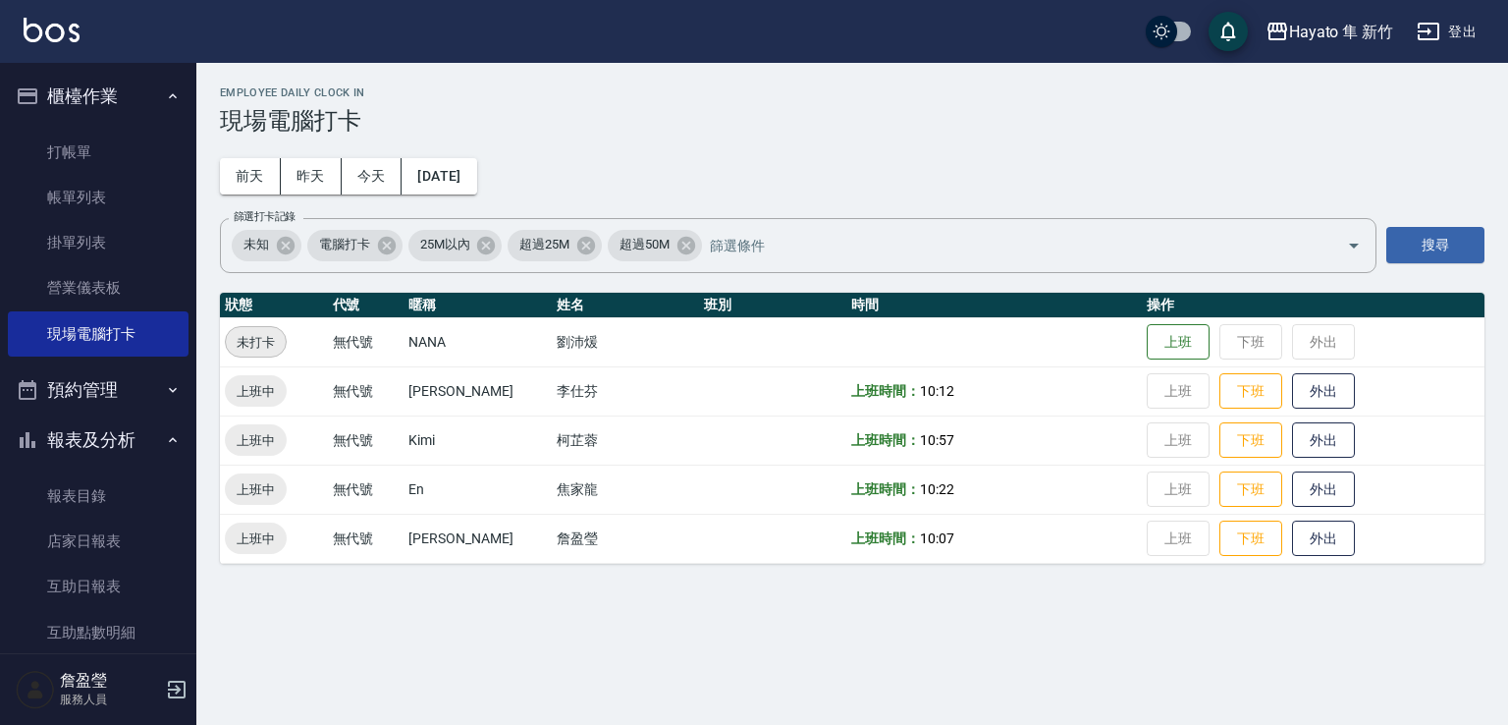 The width and height of the screenshot is (1508, 725). What do you see at coordinates (477, 440) in the screenshot?
I see `td: Kimi` at bounding box center [477, 440].